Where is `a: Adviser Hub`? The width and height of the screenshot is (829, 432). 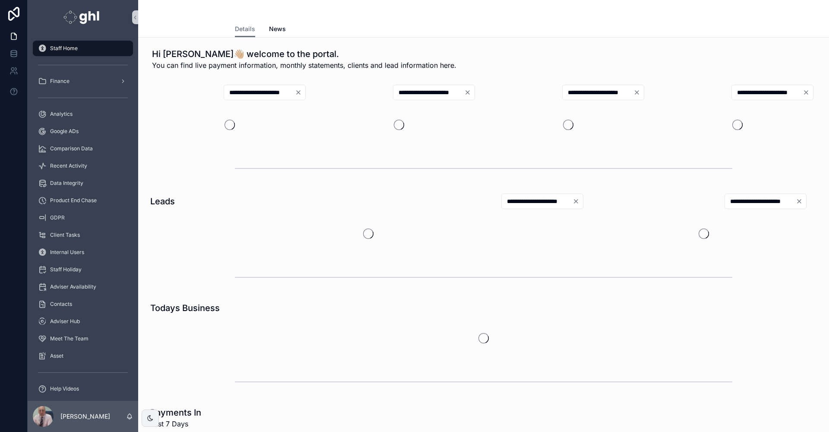 a: Adviser Hub is located at coordinates (83, 321).